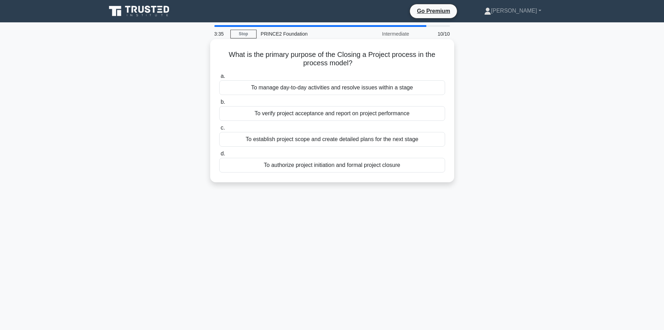 The height and width of the screenshot is (330, 664). I want to click on span: c., so click(223, 127).